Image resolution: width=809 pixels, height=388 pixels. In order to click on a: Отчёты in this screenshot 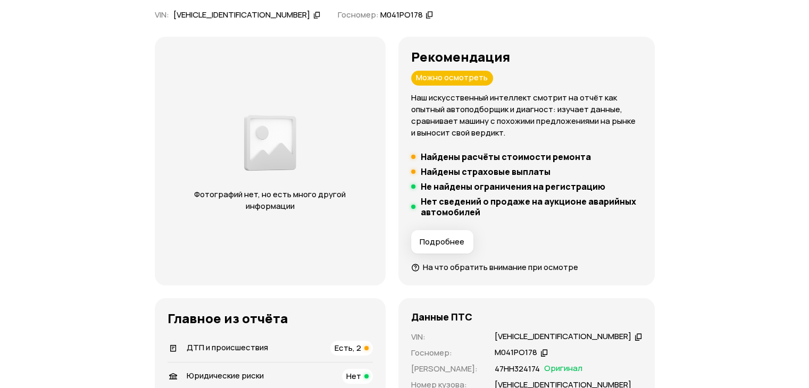, I will do `click(564, 19)`.